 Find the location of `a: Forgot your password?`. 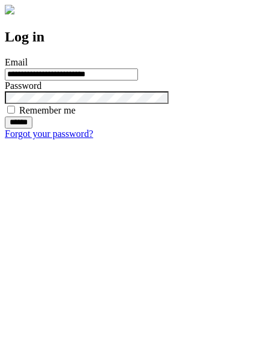

a: Forgot your password? is located at coordinates (49, 133).